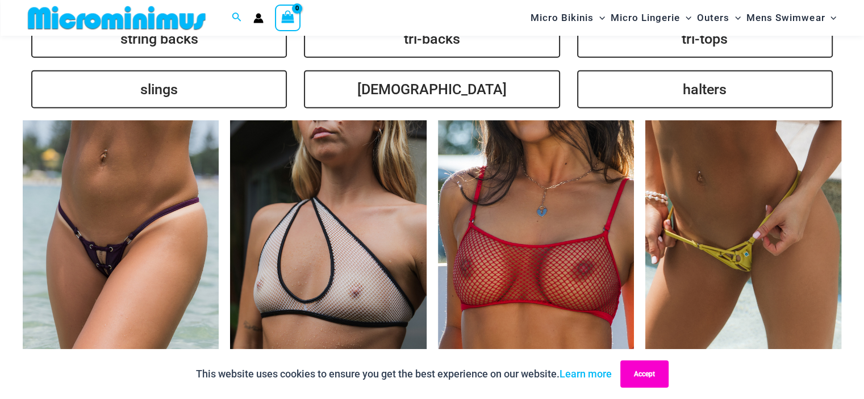  Describe the element at coordinates (567, 18) in the screenshot. I see `a: Micro BikinisMenu ToggleMenu Toggle` at that location.